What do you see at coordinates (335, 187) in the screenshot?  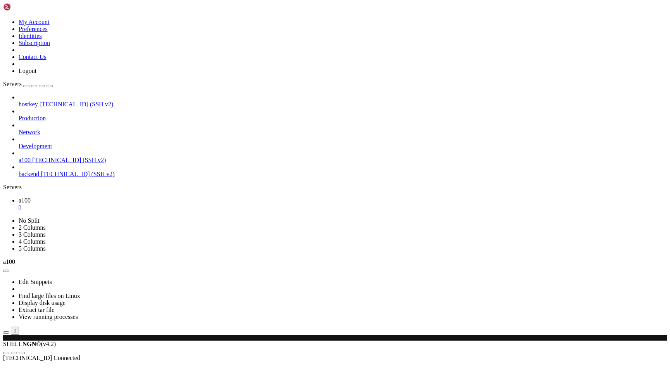 I see `div: Servers` at bounding box center [335, 187].